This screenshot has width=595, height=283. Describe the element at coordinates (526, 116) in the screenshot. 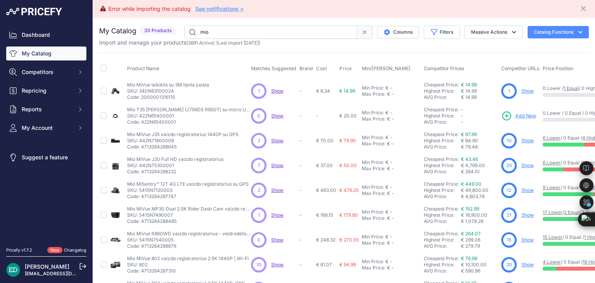

I see `span: Add New` at that location.